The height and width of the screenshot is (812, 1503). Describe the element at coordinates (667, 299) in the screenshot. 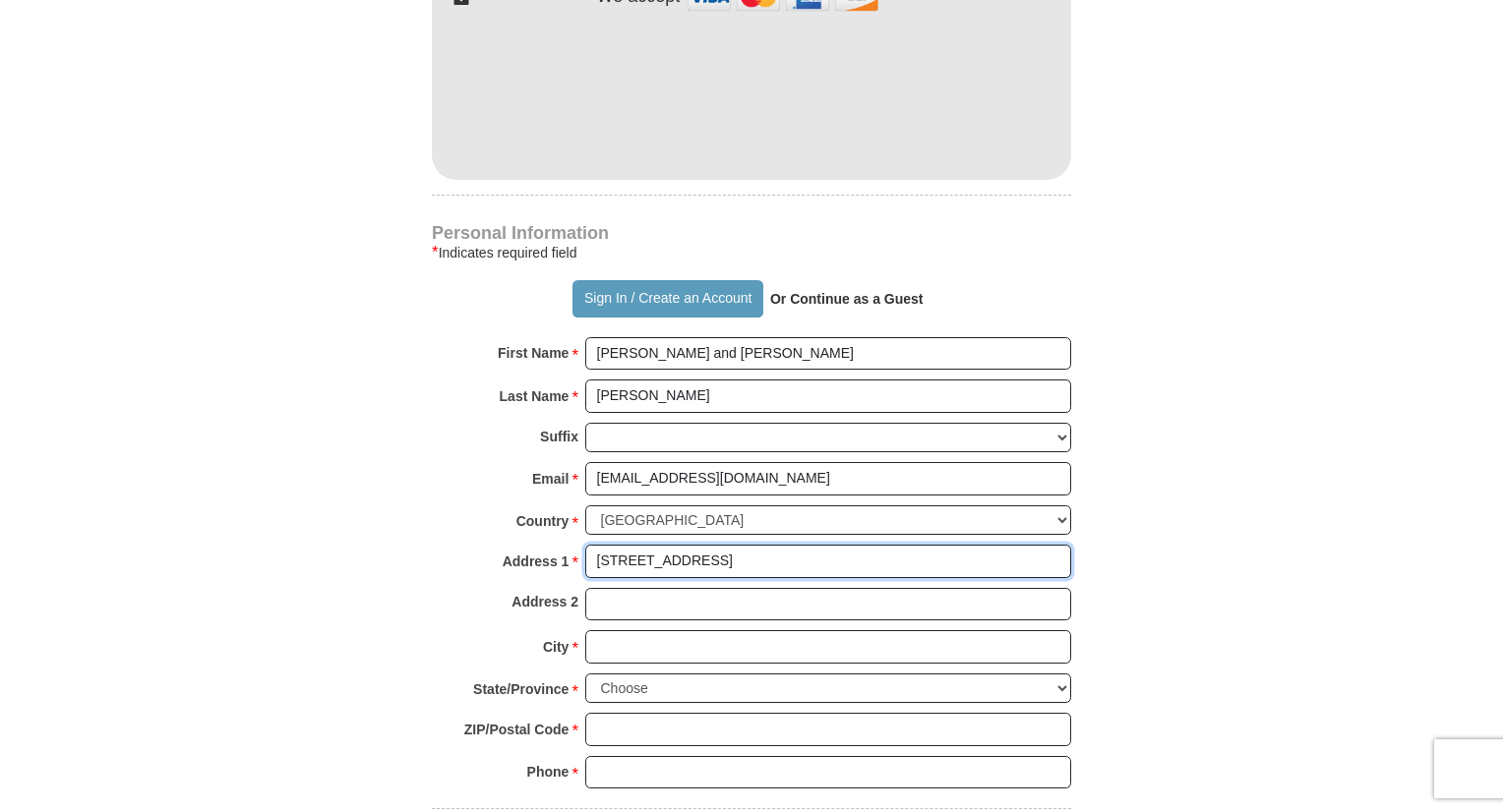

I see `button: Sign In / Create an Account` at that location.